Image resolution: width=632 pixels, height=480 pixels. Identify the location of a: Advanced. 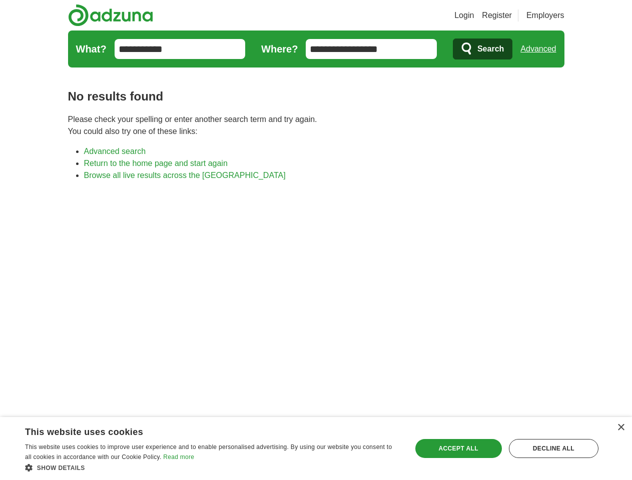
(538, 49).